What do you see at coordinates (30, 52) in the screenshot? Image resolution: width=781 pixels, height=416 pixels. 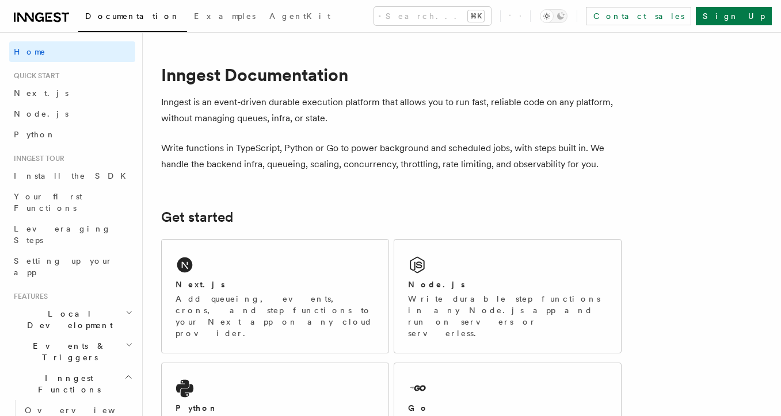 I see `span: Home` at bounding box center [30, 52].